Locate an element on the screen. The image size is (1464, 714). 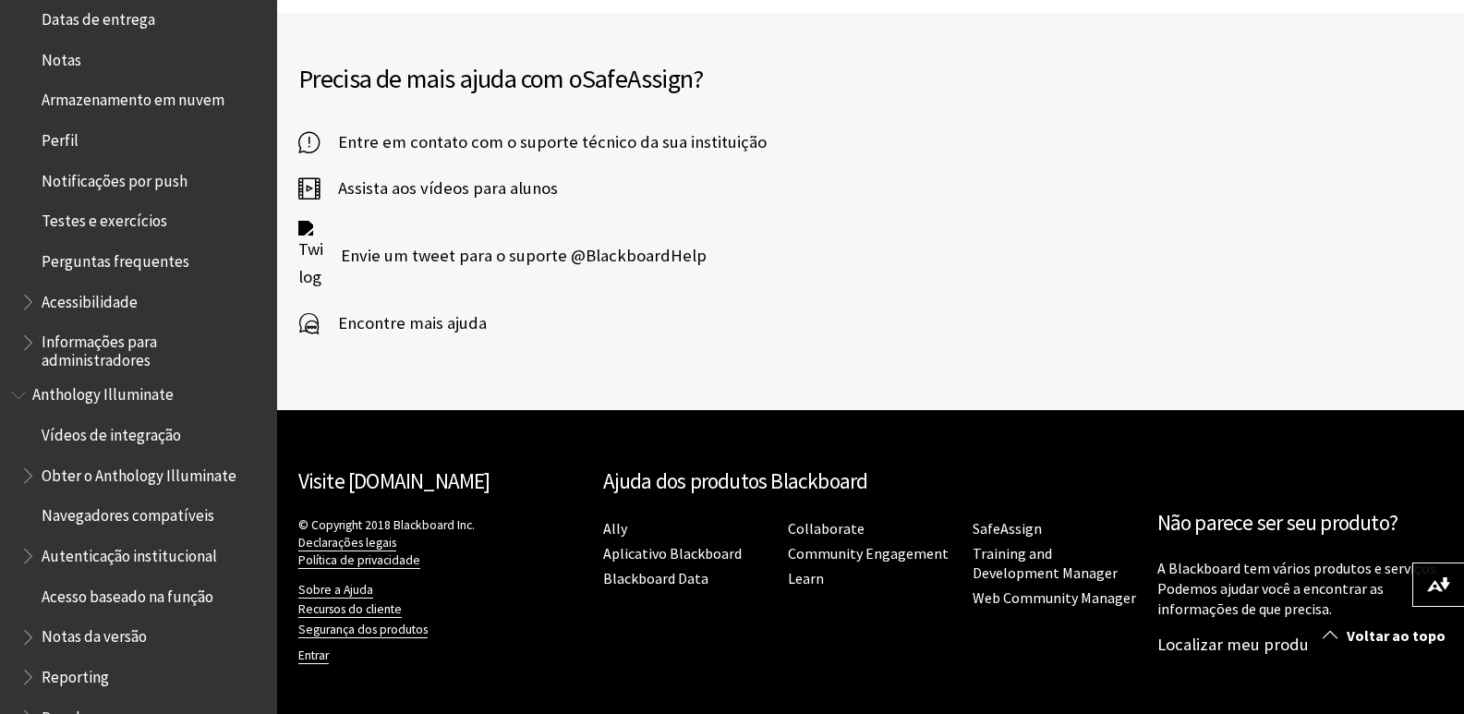
a: Assista aos vídeos para alunos is located at coordinates (428, 188).